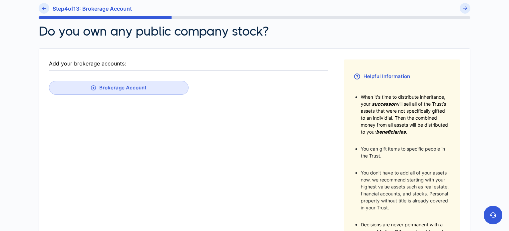 Image resolution: width=509 pixels, height=231 pixels. I want to click on div: Add your brokerage accounts:, so click(188, 64).